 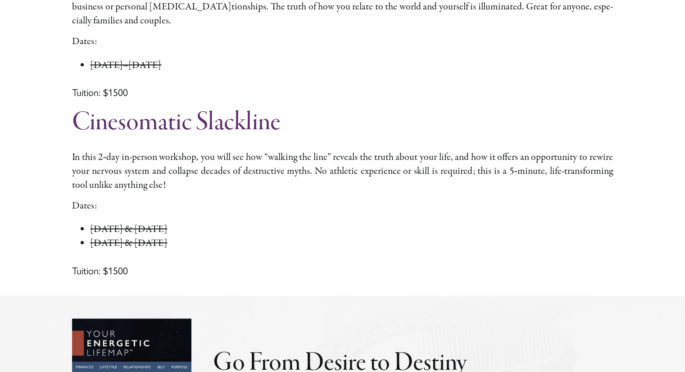 What do you see at coordinates (176, 122) in the screenshot?
I see `a: Cinesomatic Slackline` at bounding box center [176, 122].